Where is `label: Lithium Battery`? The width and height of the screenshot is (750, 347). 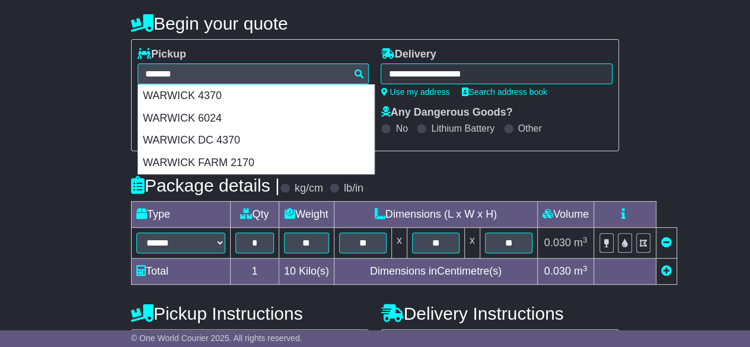 label: Lithium Battery is located at coordinates (462, 128).